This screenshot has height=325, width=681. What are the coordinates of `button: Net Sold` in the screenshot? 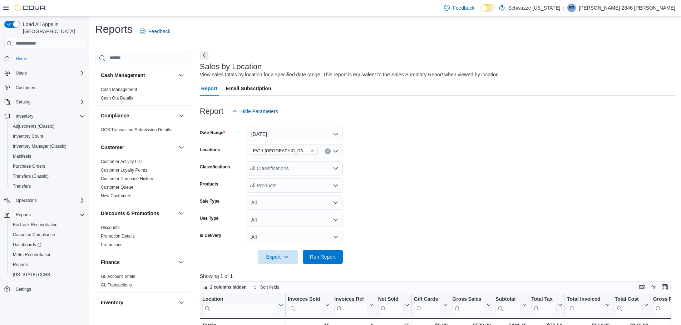 It's located at (393, 305).